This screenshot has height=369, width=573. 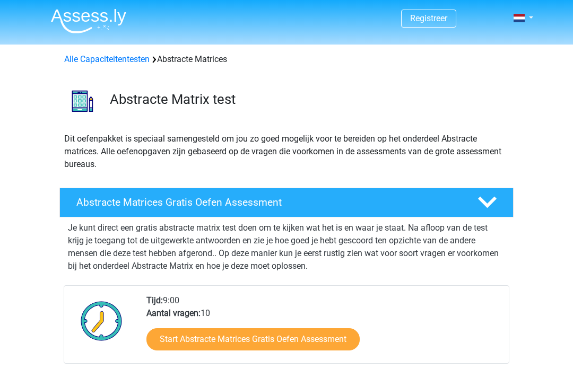 I want to click on div: Abstracte Matrices, so click(x=287, y=59).